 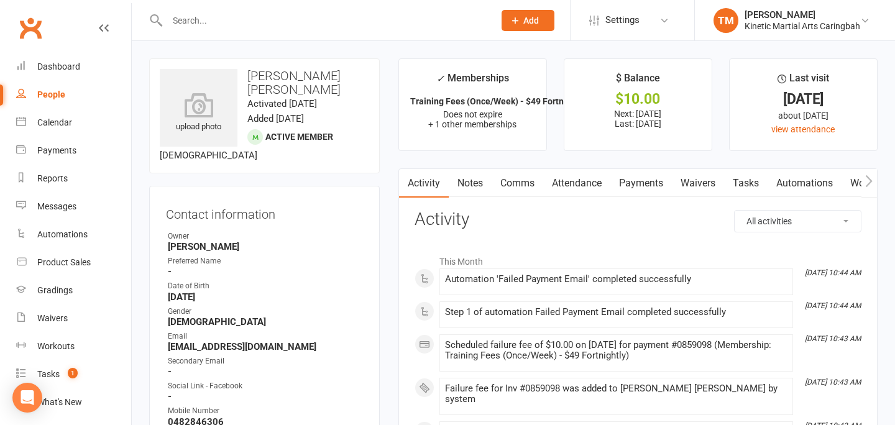 What do you see at coordinates (265, 336) in the screenshot?
I see `div: Email` at bounding box center [265, 336].